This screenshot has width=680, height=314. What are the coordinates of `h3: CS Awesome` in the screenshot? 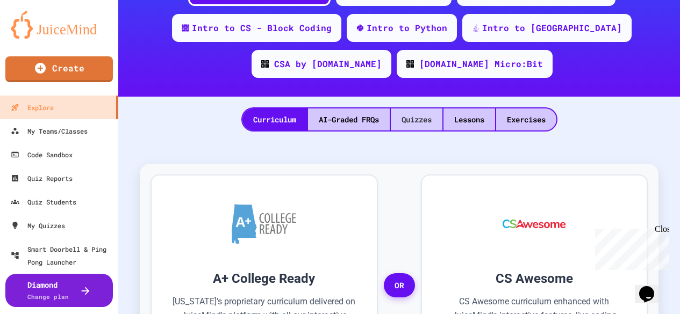 It's located at (534, 279).